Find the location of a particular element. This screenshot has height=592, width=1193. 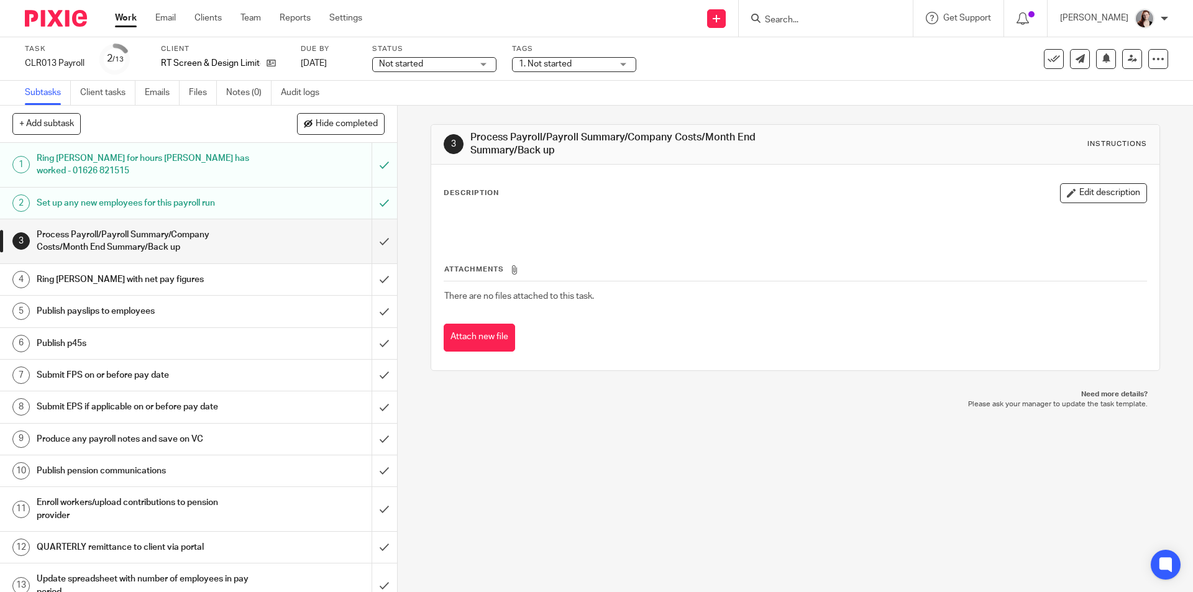

div: 9 is located at coordinates (21, 439).